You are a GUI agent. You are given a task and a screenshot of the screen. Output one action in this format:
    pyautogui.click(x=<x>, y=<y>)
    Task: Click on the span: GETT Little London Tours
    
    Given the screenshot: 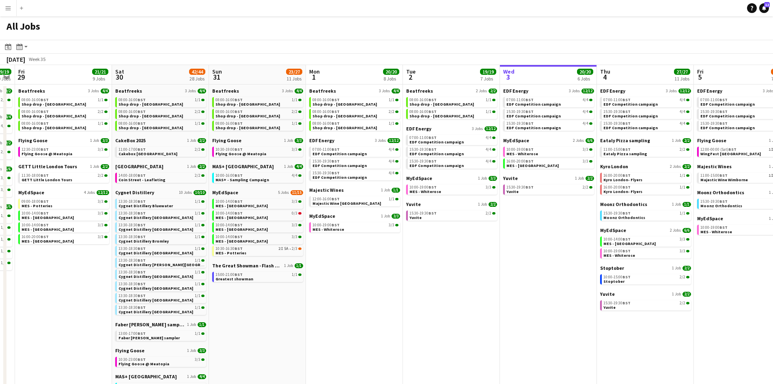 What is the action you would take?
    pyautogui.click(x=47, y=166)
    